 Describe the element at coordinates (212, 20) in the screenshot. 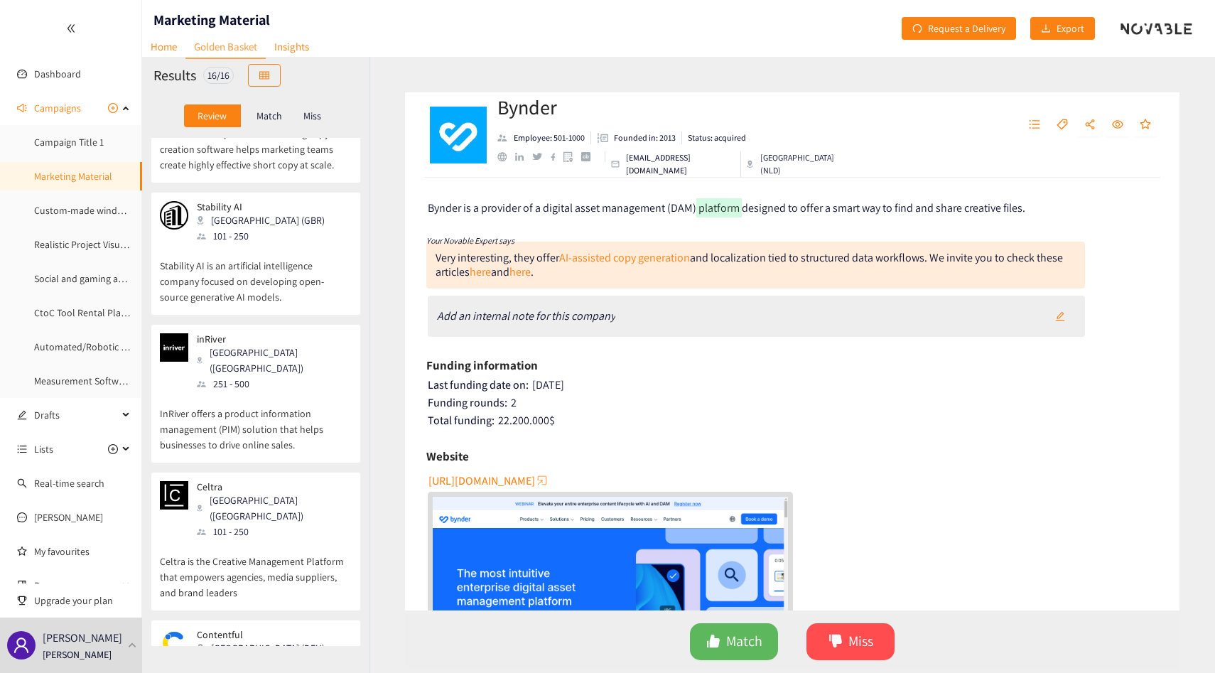

I see `h1: Marketing Material` at that location.